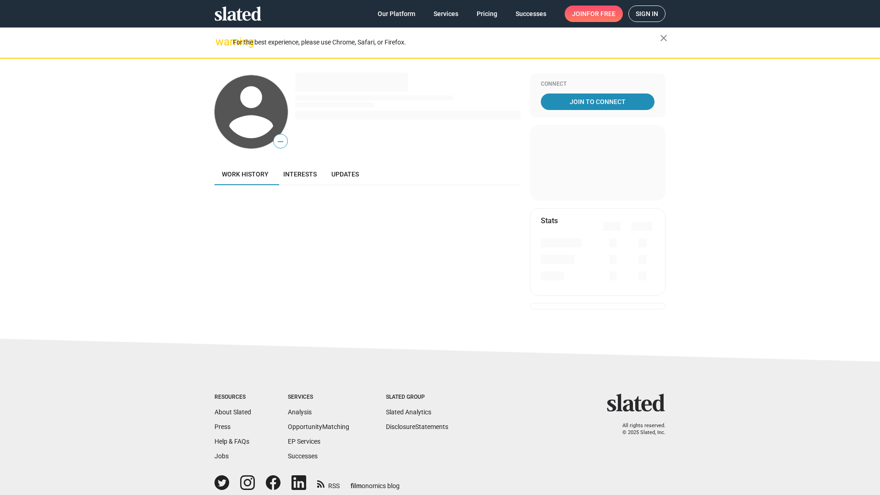 The image size is (880, 495). I want to click on a: Updates, so click(345, 174).